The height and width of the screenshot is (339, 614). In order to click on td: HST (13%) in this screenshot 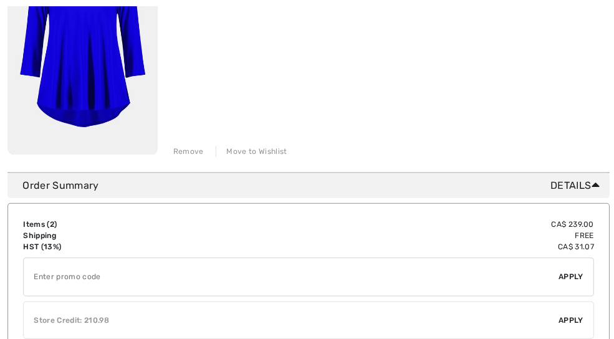, I will do `click(126, 246)`.